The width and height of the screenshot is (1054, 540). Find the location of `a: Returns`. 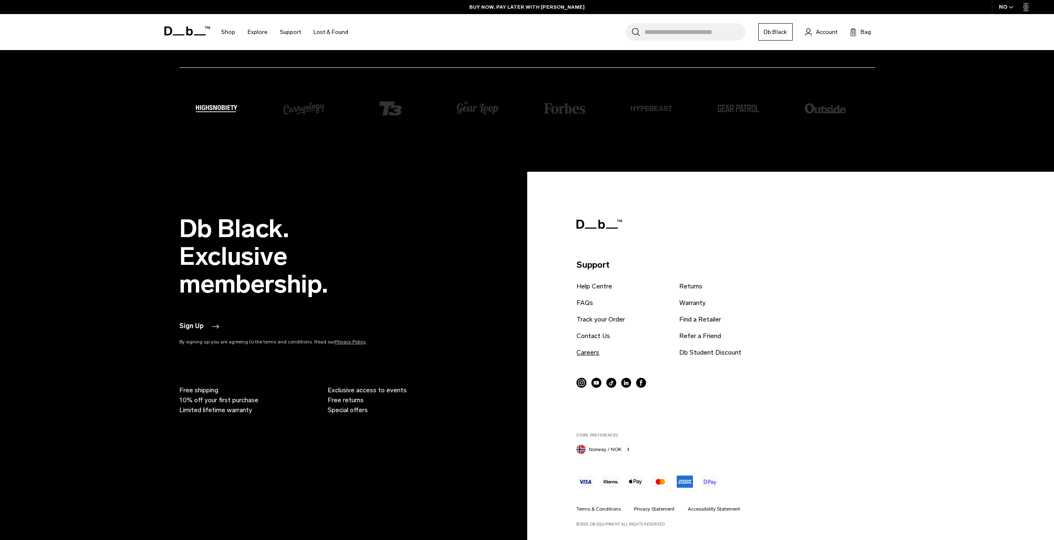

a: Returns is located at coordinates (691, 287).